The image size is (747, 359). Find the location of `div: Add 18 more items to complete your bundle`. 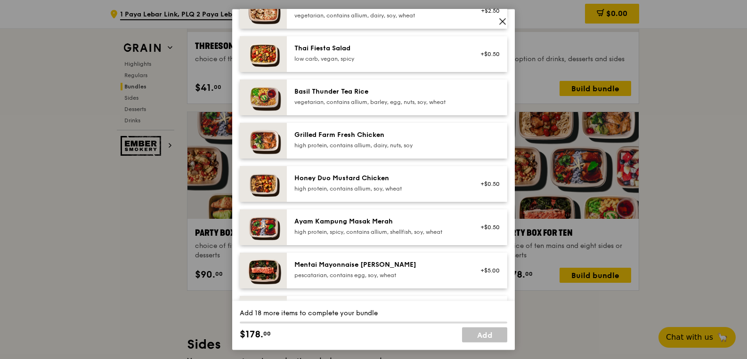

div: Add 18 more items to complete your bundle is located at coordinates (373, 314).